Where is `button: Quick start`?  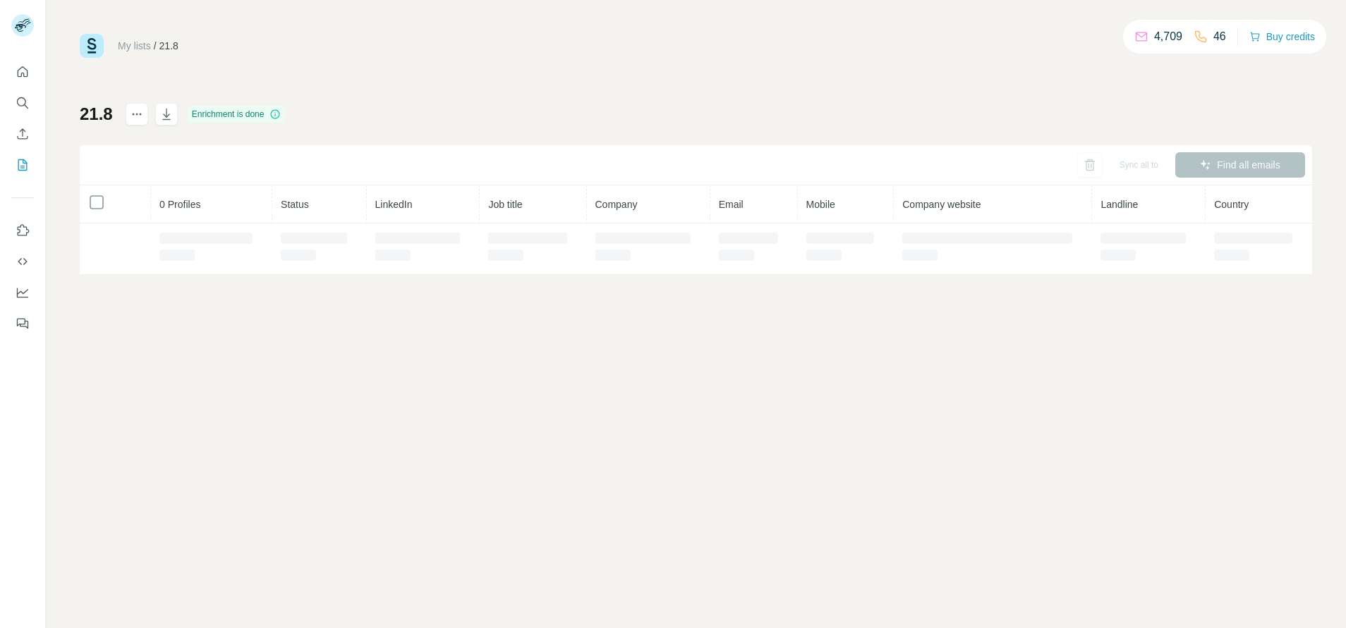 button: Quick start is located at coordinates (23, 72).